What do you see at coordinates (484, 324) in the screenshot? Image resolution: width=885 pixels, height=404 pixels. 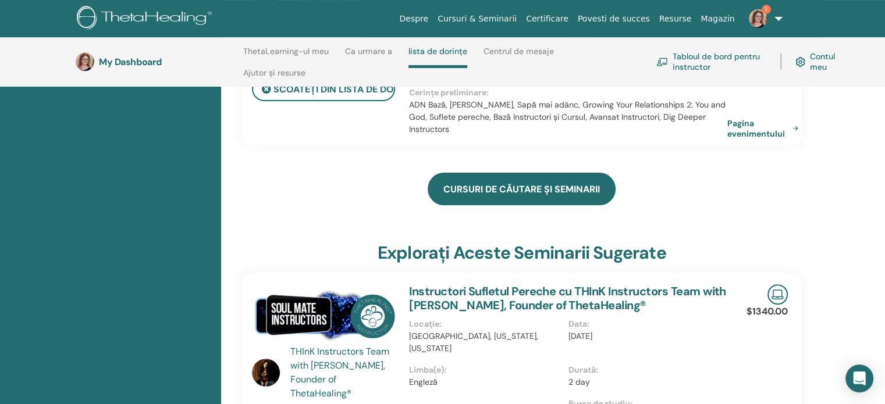 I see `p: Locație :` at bounding box center [484, 324].